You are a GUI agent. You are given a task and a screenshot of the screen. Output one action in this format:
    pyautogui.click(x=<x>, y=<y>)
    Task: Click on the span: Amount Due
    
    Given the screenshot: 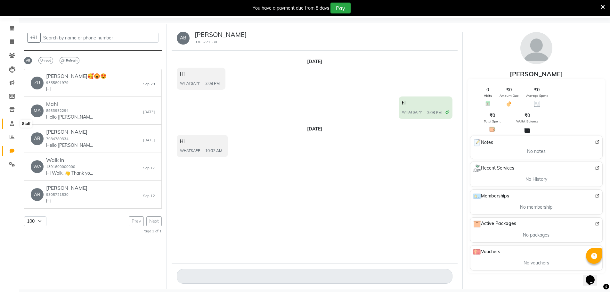 What is the action you would take?
    pyautogui.click(x=509, y=95)
    